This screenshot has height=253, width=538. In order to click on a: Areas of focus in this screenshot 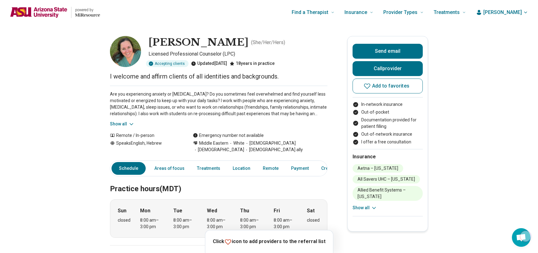, I will do `click(169, 168)`.